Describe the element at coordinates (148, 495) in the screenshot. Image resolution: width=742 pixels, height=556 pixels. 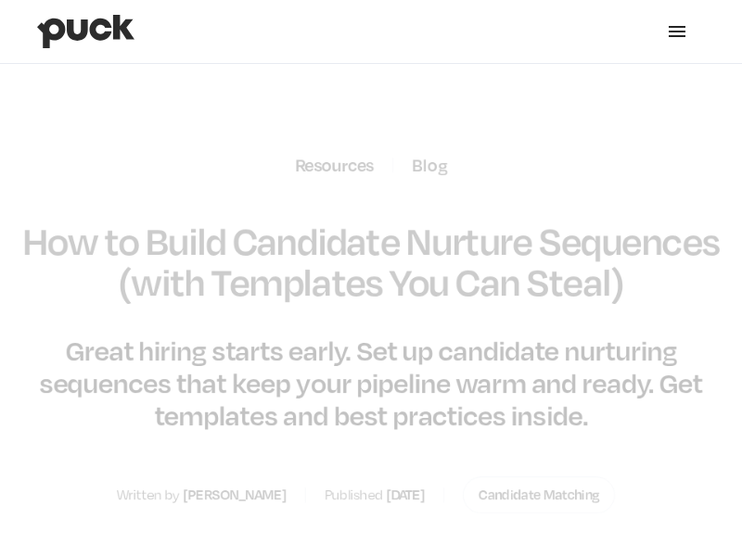
I see `div: Written by` at that location.